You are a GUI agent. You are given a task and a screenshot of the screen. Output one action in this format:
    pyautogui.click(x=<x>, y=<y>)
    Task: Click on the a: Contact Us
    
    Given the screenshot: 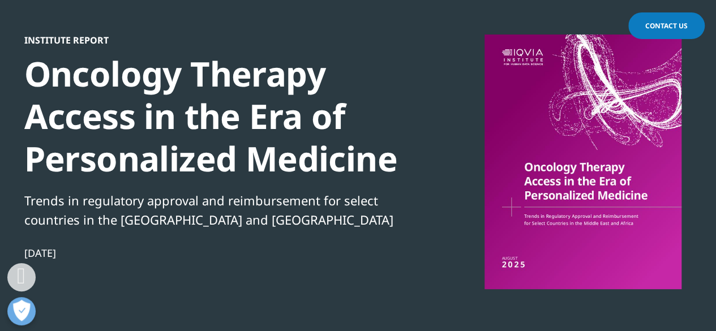 What is the action you would take?
    pyautogui.click(x=666, y=25)
    